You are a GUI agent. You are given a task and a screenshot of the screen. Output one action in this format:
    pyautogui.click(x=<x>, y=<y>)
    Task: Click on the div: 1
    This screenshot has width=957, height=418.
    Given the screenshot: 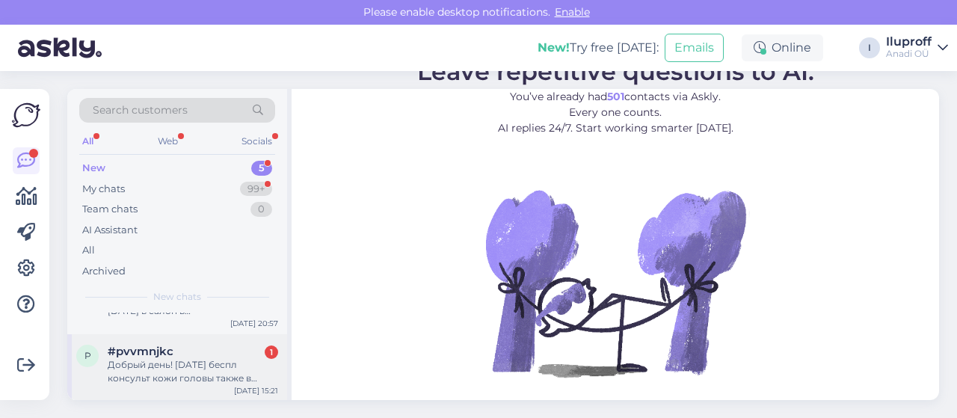 What is the action you would take?
    pyautogui.click(x=271, y=352)
    